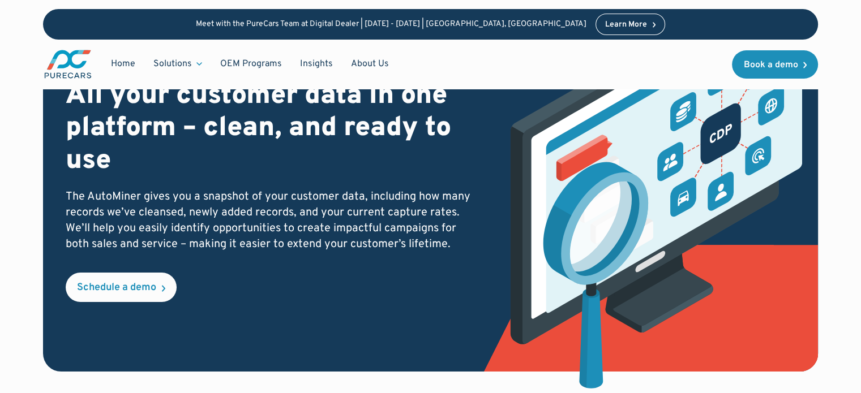  What do you see at coordinates (630, 24) in the screenshot?
I see `a: Learn More` at bounding box center [630, 24].